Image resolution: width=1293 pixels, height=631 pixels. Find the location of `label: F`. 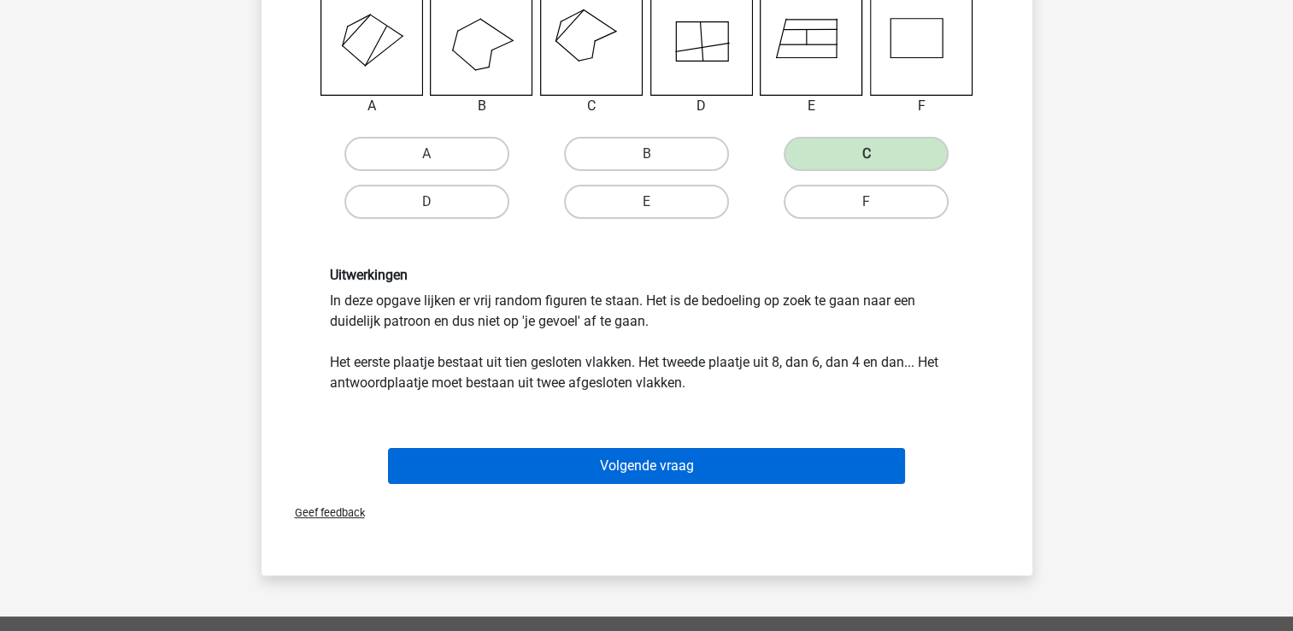

label: F is located at coordinates (866, 202).